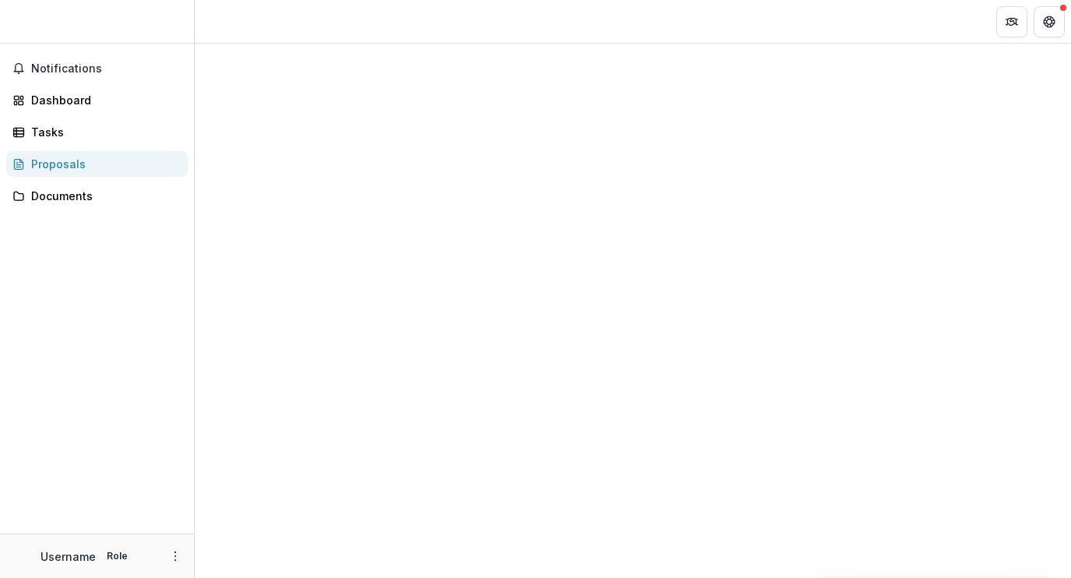  What do you see at coordinates (175, 556) in the screenshot?
I see `button: More` at bounding box center [175, 556].